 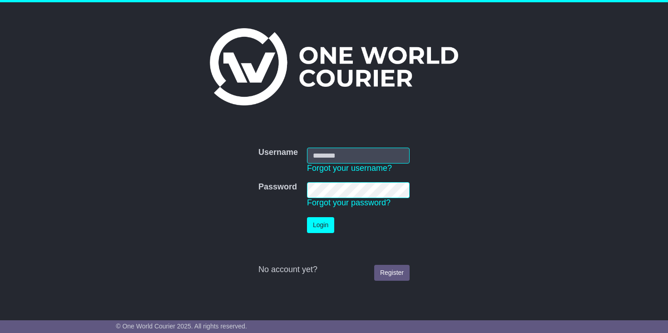 I want to click on a: Forgot your username?, so click(x=349, y=168).